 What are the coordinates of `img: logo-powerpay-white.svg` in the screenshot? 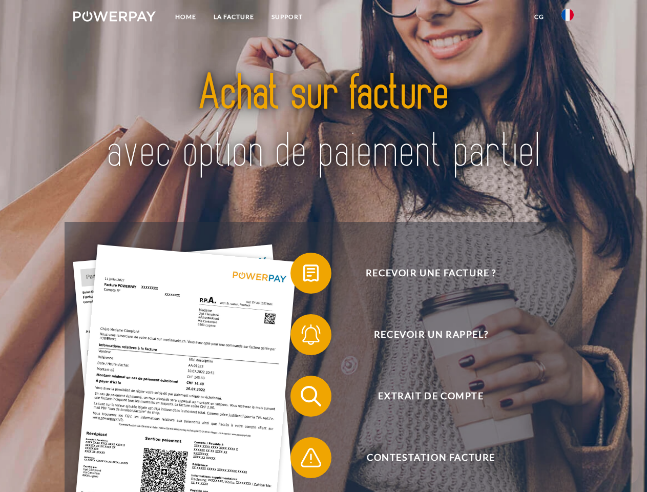 It's located at (114, 16).